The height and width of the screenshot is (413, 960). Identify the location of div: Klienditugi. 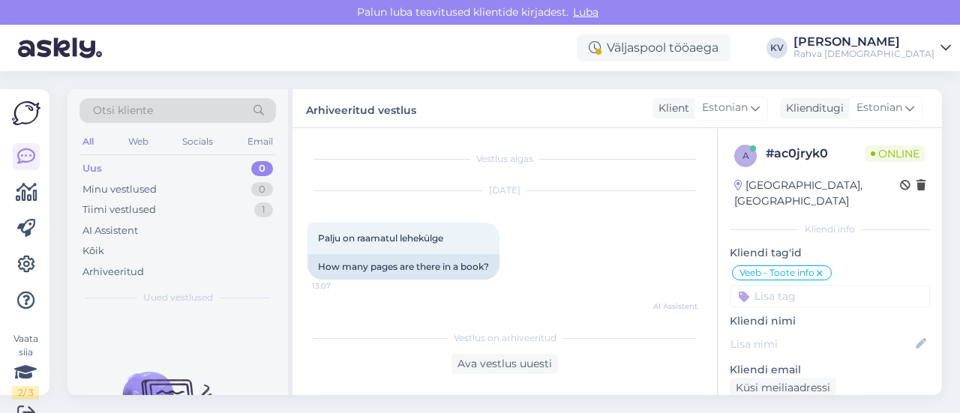
(812, 108).